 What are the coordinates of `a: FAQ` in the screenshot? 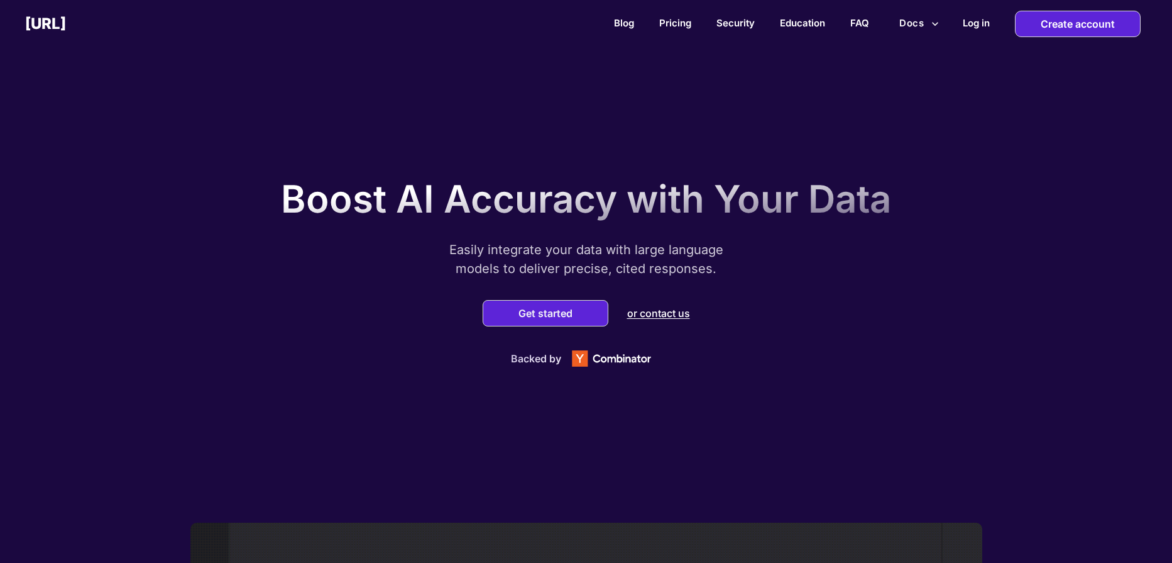 It's located at (860, 23).